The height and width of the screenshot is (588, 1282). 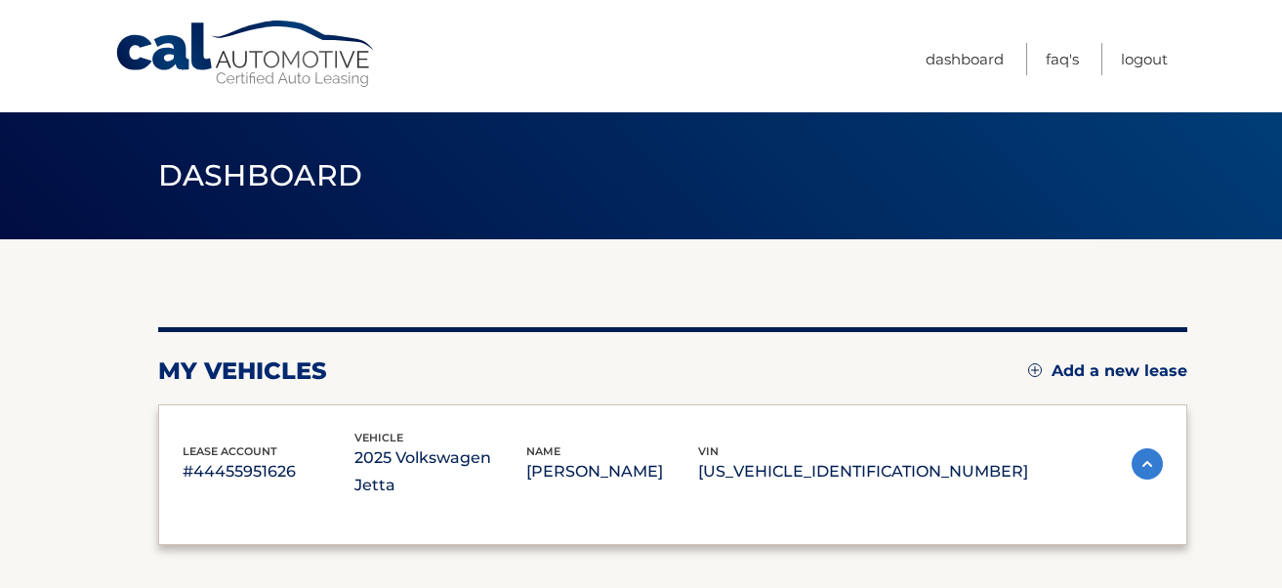 I want to click on a: Logout, so click(x=1144, y=59).